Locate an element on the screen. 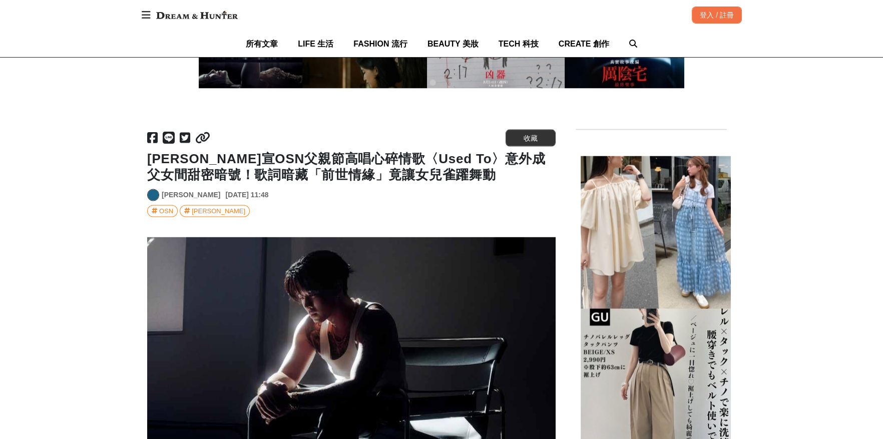 This screenshot has width=883, height=439. img: Avatar is located at coordinates (153, 195).